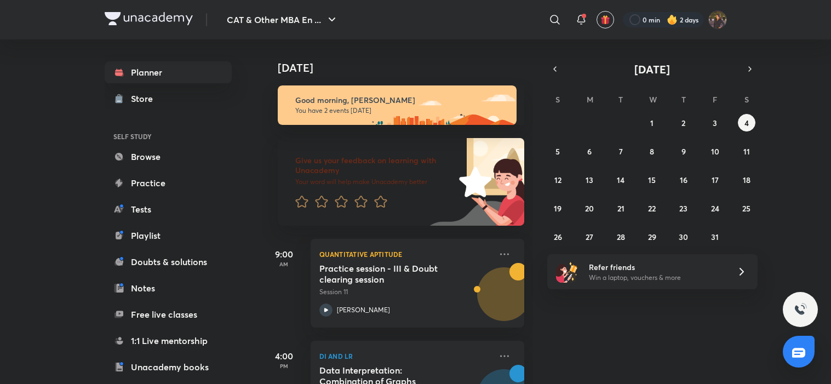 The image size is (831, 384). Describe the element at coordinates (652, 123) in the screenshot. I see `button: October 1, 2025` at that location.